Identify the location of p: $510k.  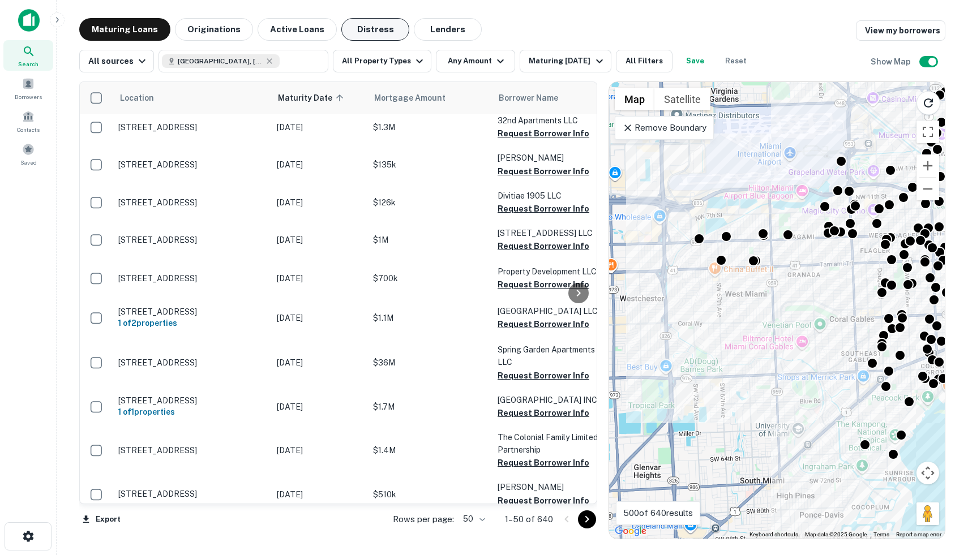
(430, 495).